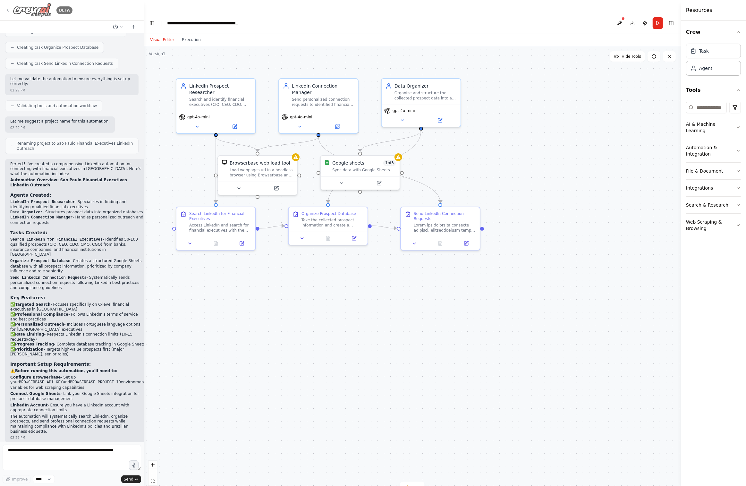  I want to click on div: Organize Prospect Database, so click(329, 214).